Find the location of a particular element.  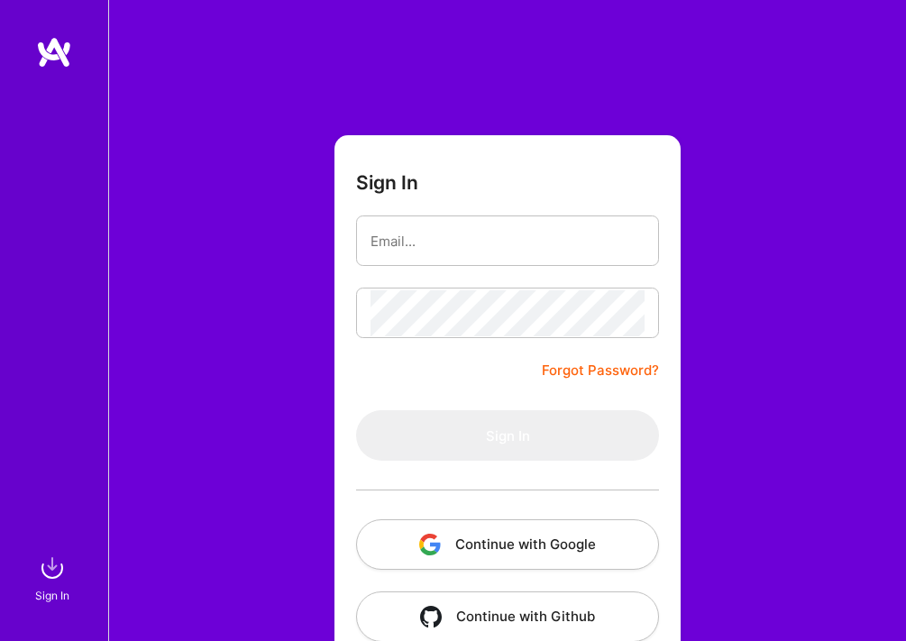

a: Forgot Password? is located at coordinates (600, 370).